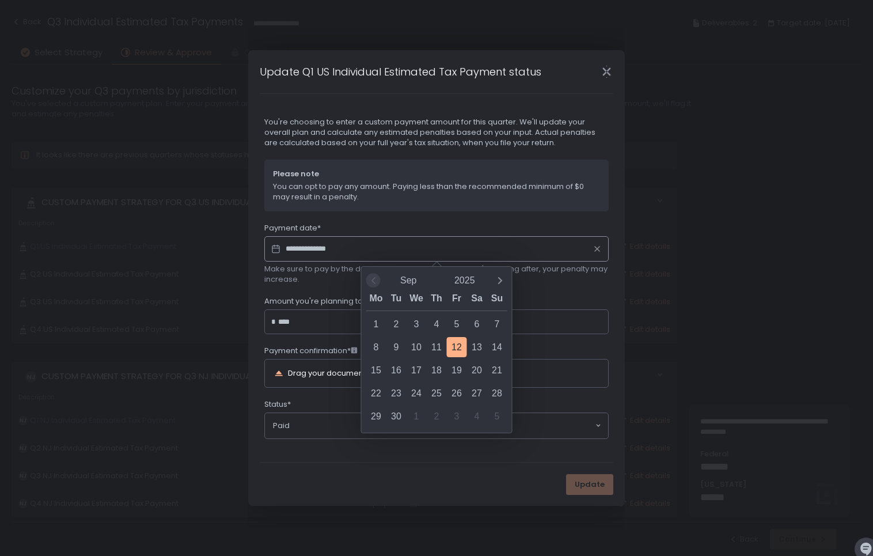 The image size is (873, 556). What do you see at coordinates (437, 370) in the screenshot?
I see `div: 18` at bounding box center [437, 370].